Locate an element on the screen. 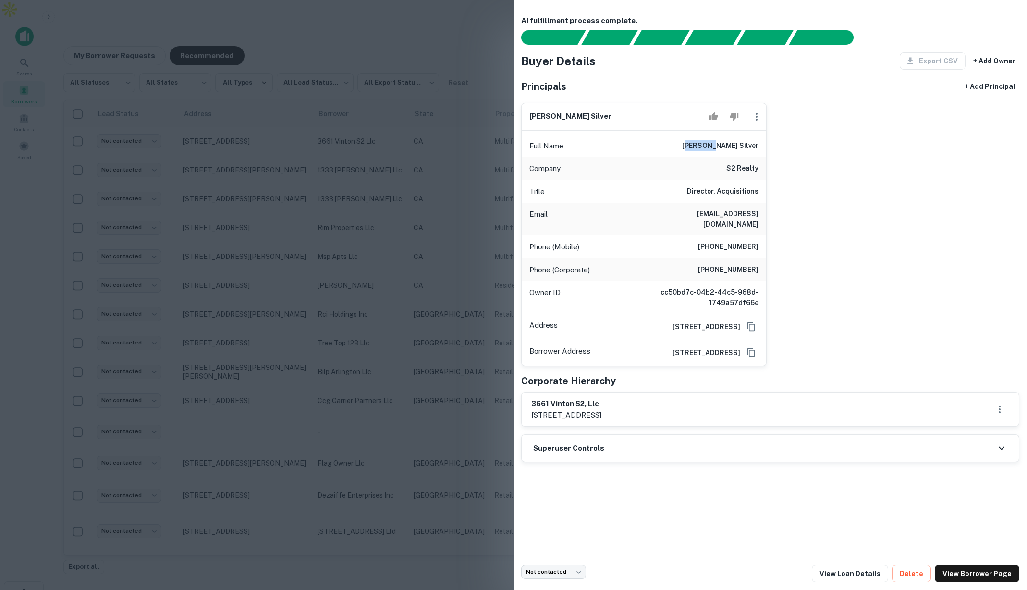  h5: Corporate Hierarchy is located at coordinates (568, 381).